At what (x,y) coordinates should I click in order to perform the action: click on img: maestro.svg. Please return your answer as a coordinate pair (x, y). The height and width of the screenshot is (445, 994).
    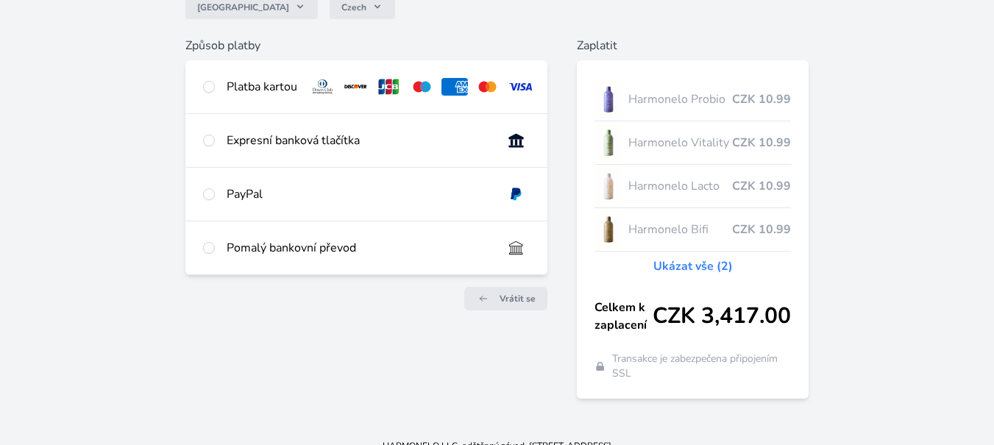
    Looking at the image, I should click on (422, 87).